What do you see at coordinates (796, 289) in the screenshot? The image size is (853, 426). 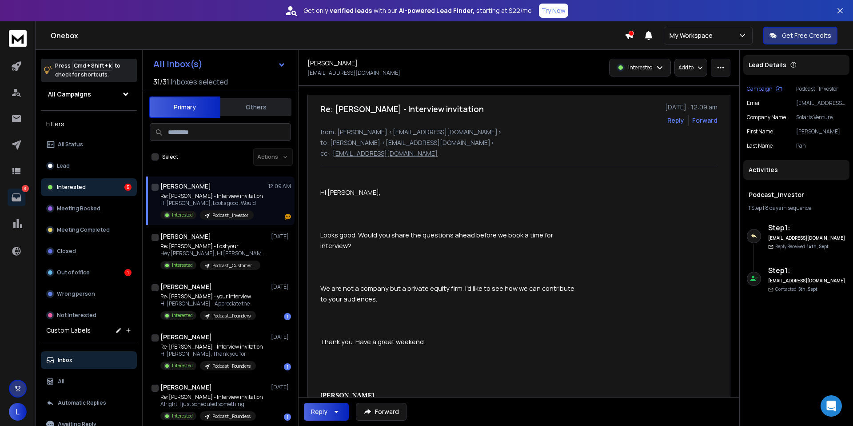 I see `p: Contacted` at bounding box center [796, 289].